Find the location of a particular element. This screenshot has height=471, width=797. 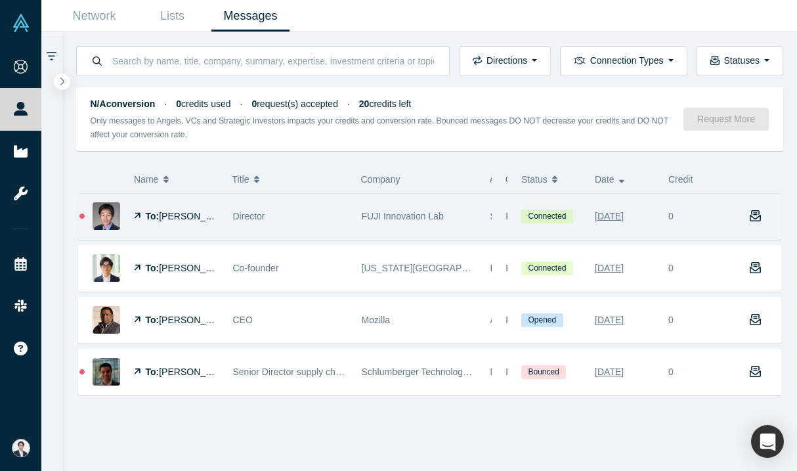

span: Date is located at coordinates (605, 179).